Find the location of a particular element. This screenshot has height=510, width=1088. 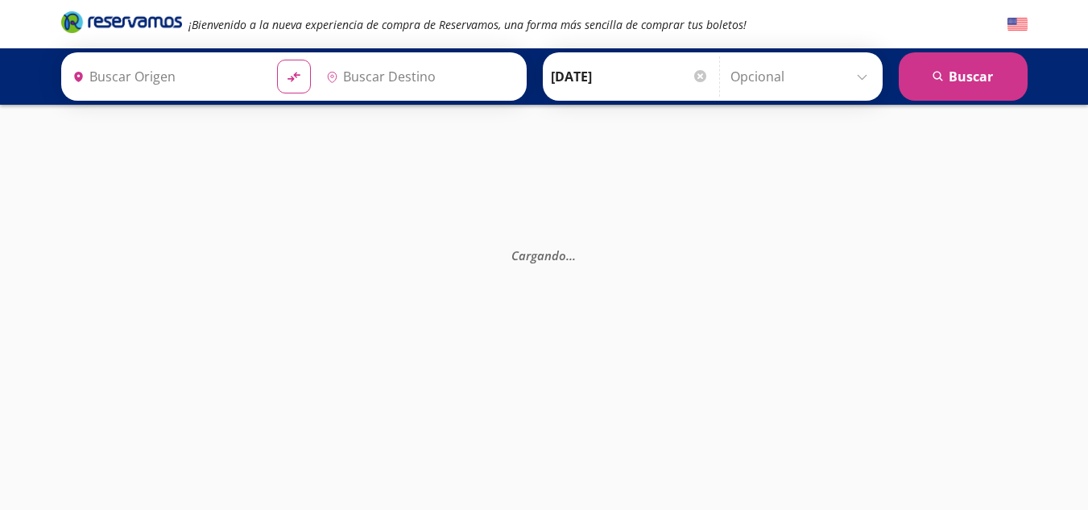

i: Brand Logo is located at coordinates (122, 22).